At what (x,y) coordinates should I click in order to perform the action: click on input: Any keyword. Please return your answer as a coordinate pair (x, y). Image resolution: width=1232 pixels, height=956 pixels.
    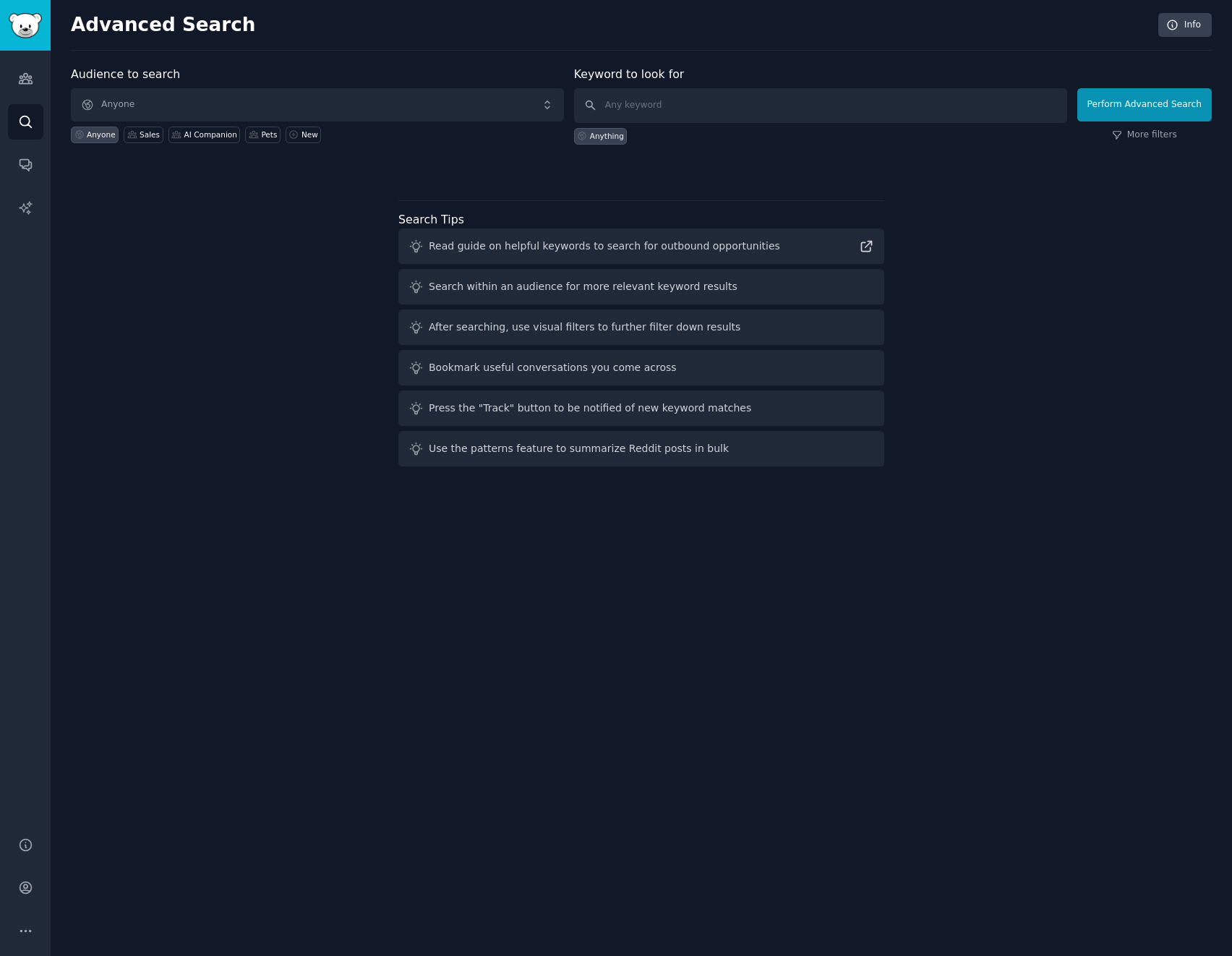
    Looking at the image, I should click on (821, 106).